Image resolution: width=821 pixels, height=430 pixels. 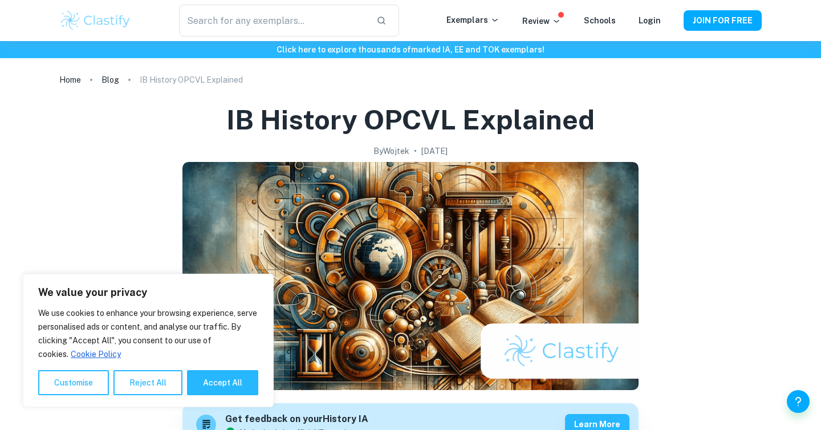 What do you see at coordinates (411, 120) in the screenshot?
I see `h1: IB History OPCVL Explained` at bounding box center [411, 120].